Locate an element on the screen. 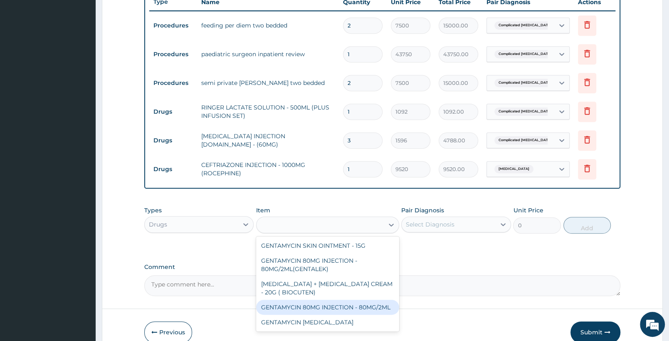  div: GENTAMYCIN 80MG INJECTION - 80MG/2ML(GENTALEK) is located at coordinates (327, 264).